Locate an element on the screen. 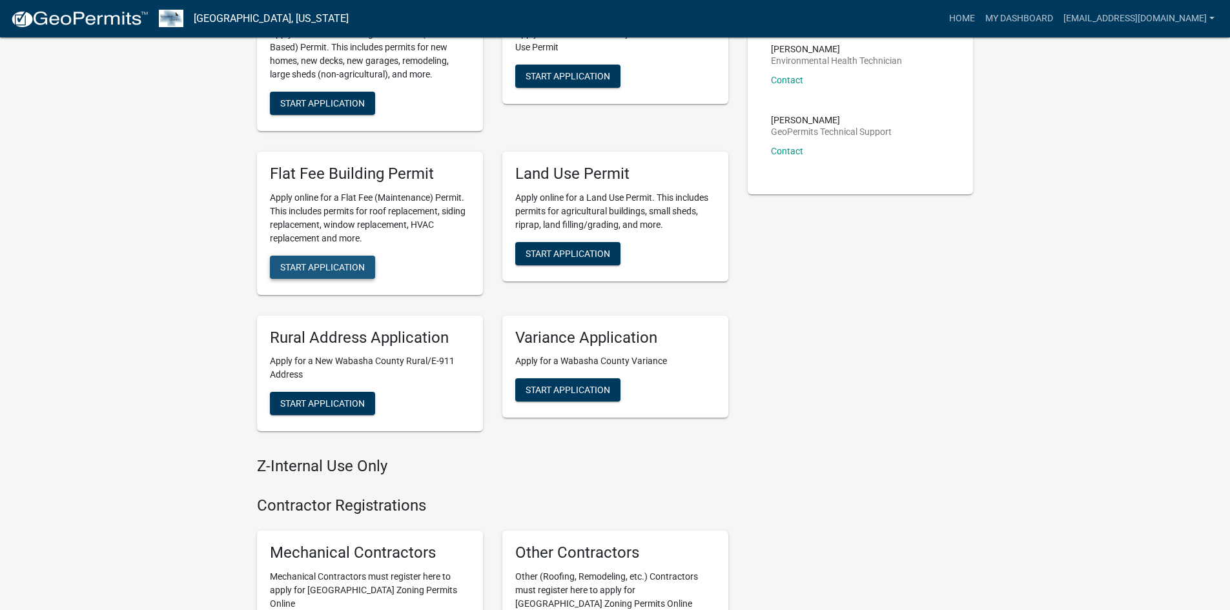 The height and width of the screenshot is (610, 1230). a: My Dashboard is located at coordinates (1019, 19).